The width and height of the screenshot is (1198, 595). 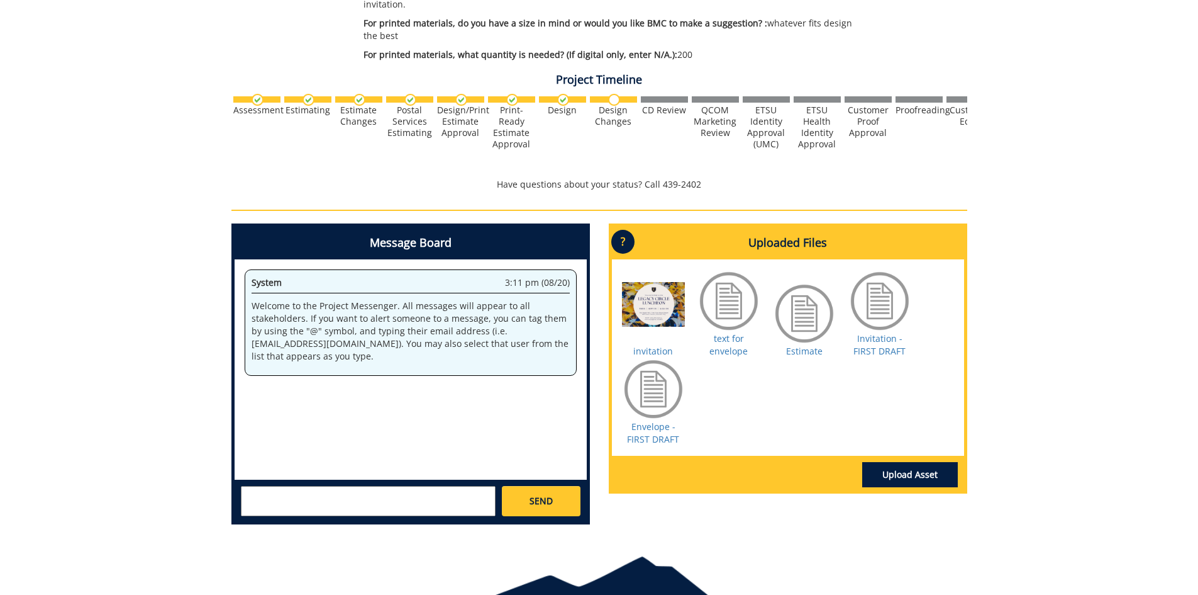 What do you see at coordinates (541, 501) in the screenshot?
I see `span: SEND` at bounding box center [541, 501].